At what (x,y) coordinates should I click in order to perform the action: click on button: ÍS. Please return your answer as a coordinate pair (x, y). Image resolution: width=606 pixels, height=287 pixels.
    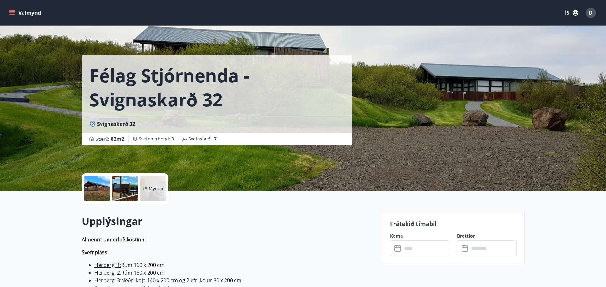
    Looking at the image, I should click on (572, 13).